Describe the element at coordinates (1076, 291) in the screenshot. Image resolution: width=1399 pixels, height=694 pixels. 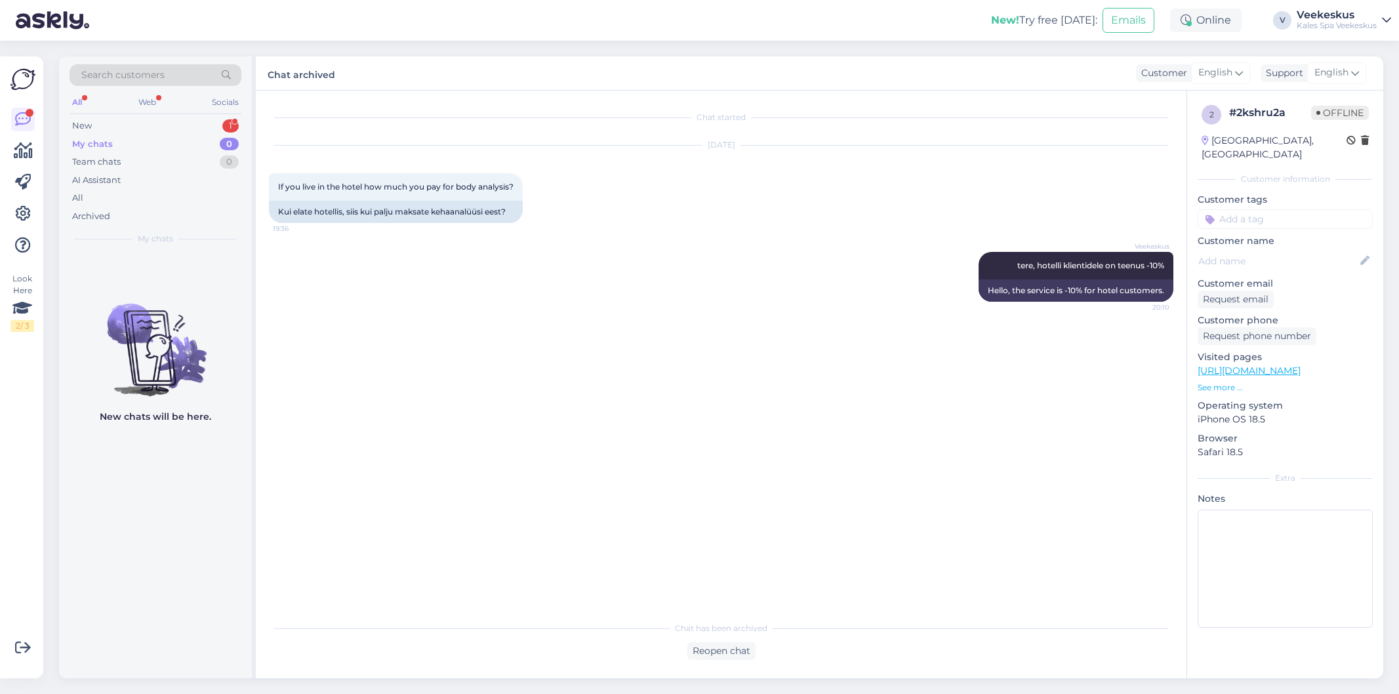
I see `div: Hello, the service is -10% for hotel customers.` at that location.